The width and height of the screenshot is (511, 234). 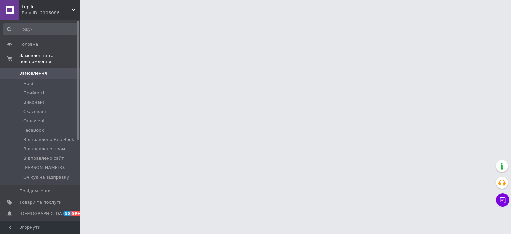 What do you see at coordinates (47, 7) in the screenshot?
I see `span: Lupilu` at bounding box center [47, 7].